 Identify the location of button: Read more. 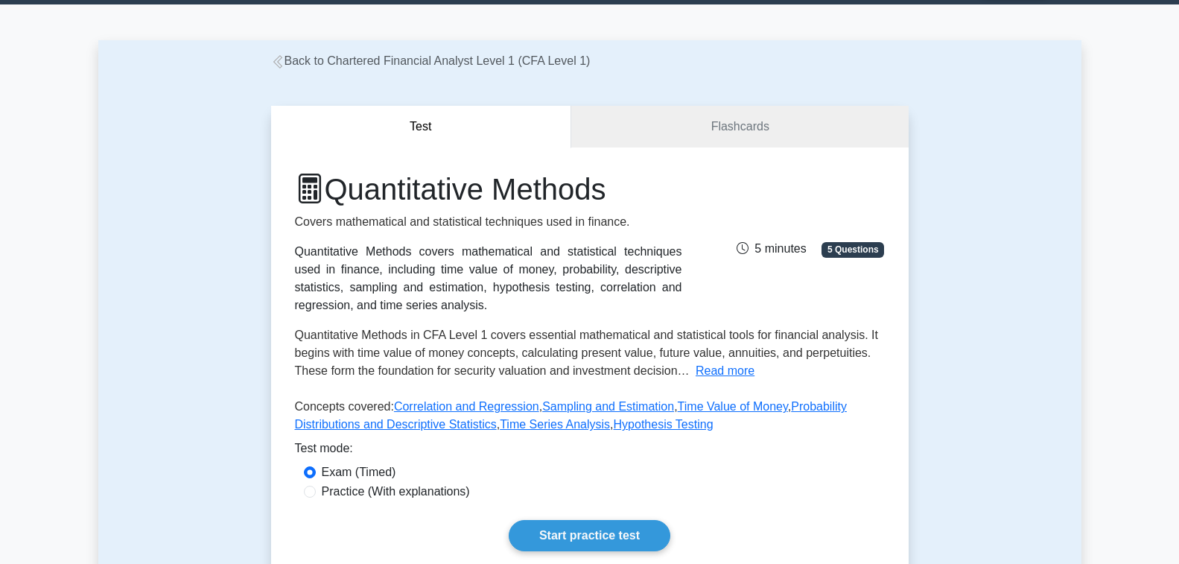
(725, 371).